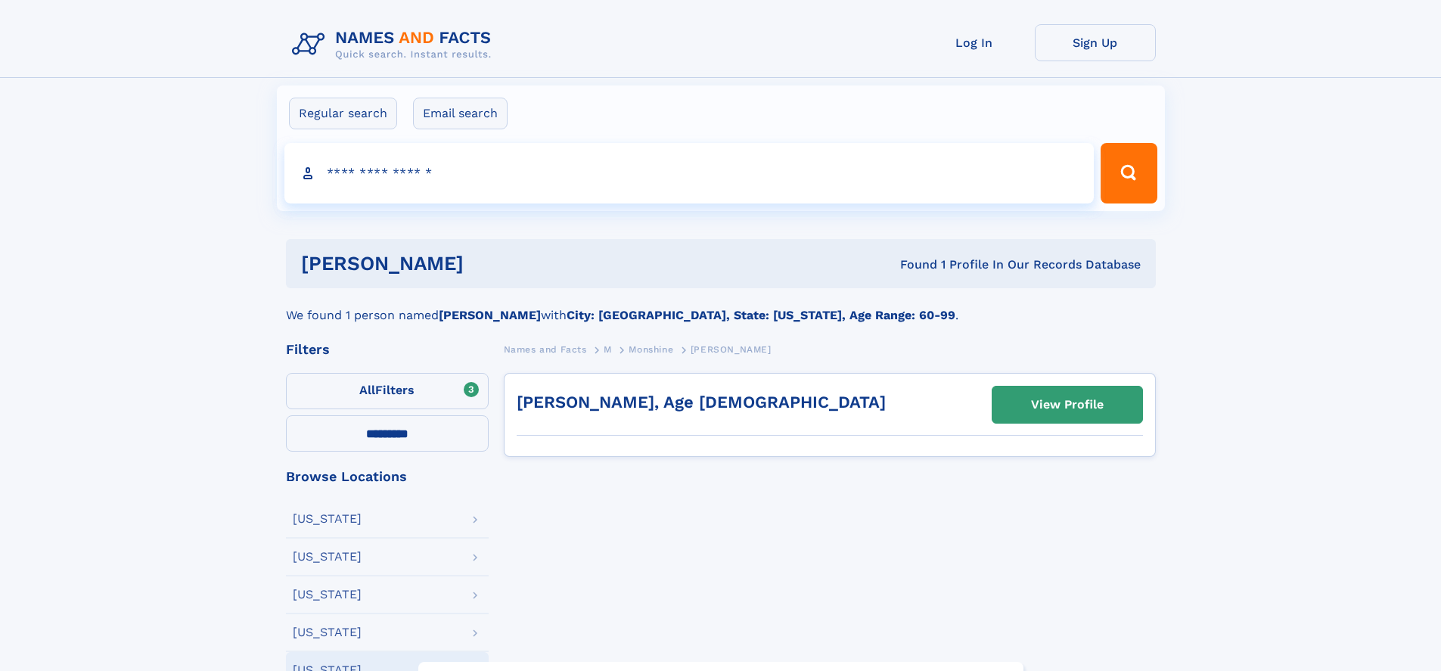 This screenshot has width=1441, height=671. What do you see at coordinates (395, 45) in the screenshot?
I see `img: Logo Names and Facts` at bounding box center [395, 45].